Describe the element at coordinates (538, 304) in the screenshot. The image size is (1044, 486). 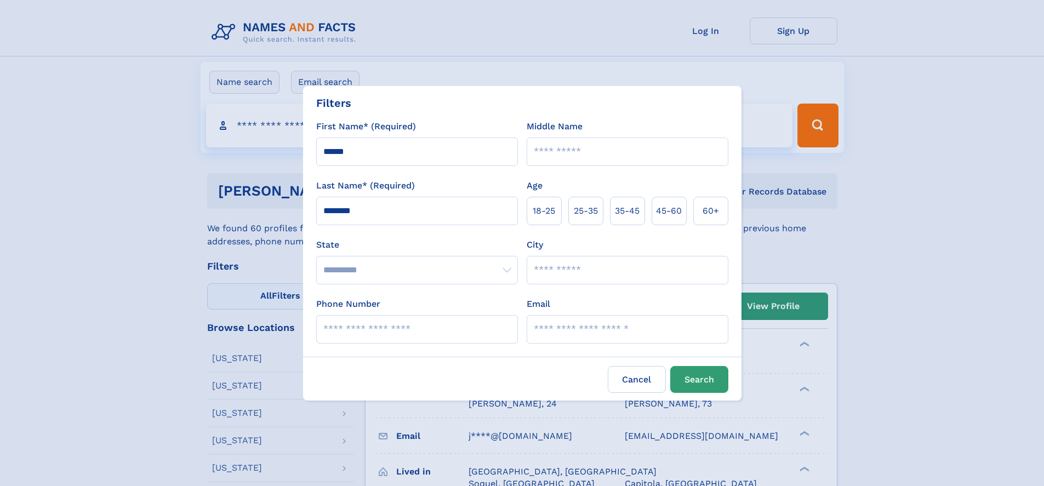
I see `label: Email` at that location.